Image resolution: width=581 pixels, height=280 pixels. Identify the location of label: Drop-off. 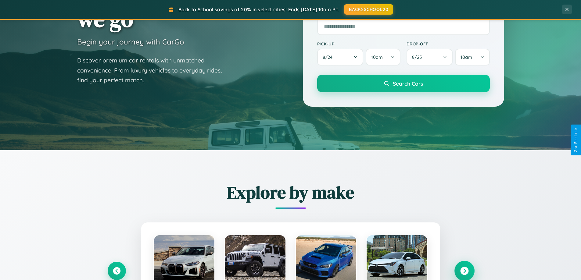
(448, 44).